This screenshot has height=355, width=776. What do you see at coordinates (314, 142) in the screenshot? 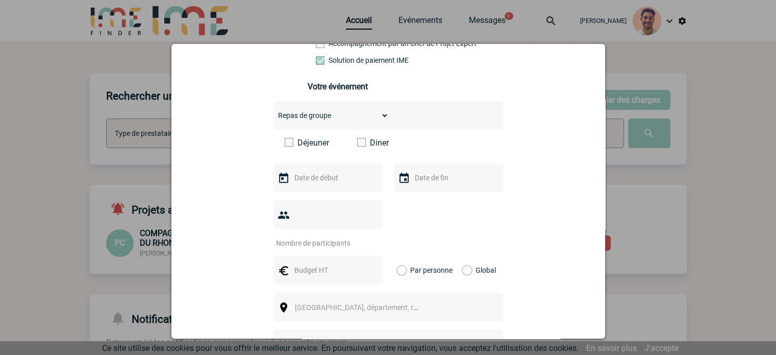
I see `label: Déjeuner` at bounding box center [314, 142].